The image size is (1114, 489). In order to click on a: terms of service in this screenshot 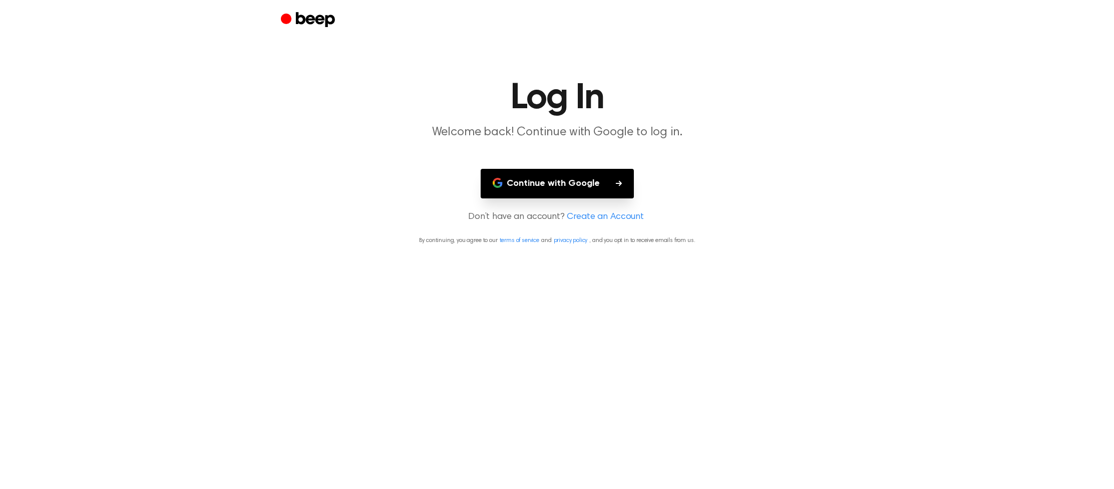, I will do `click(519, 240)`.